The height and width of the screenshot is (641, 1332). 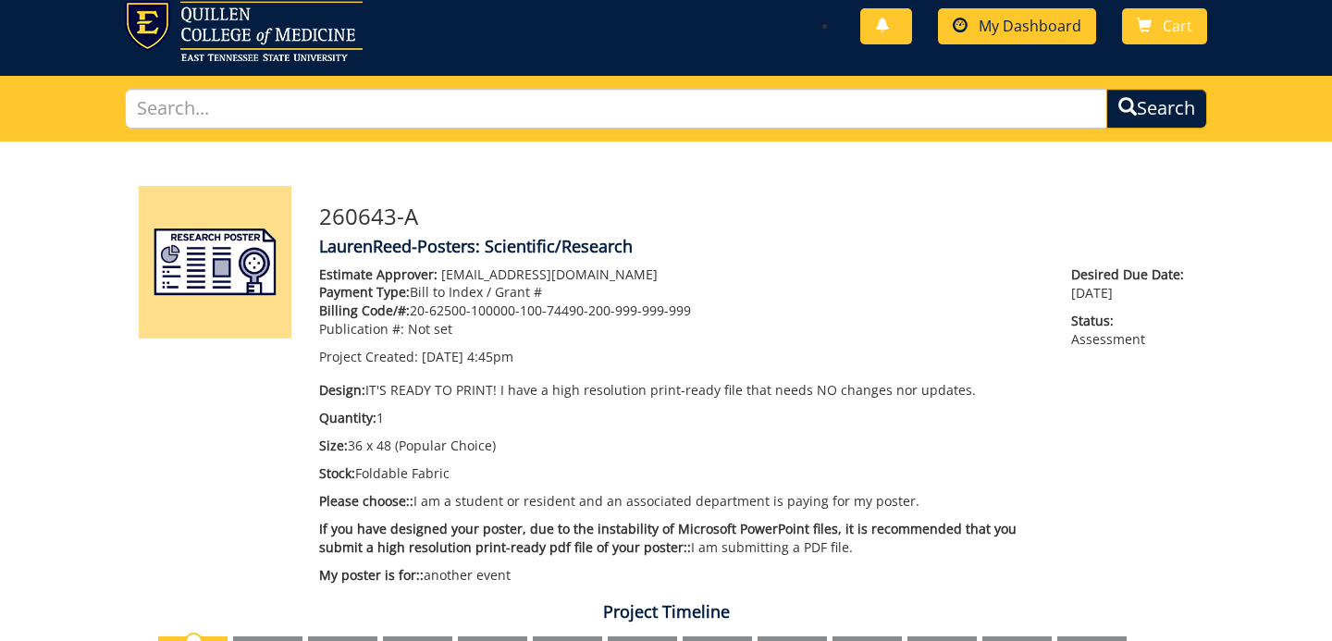 I want to click on p: IT'S READY TO PRINT! I have a high resolution print-ready file that needs NO changes nor updates., so click(x=681, y=390).